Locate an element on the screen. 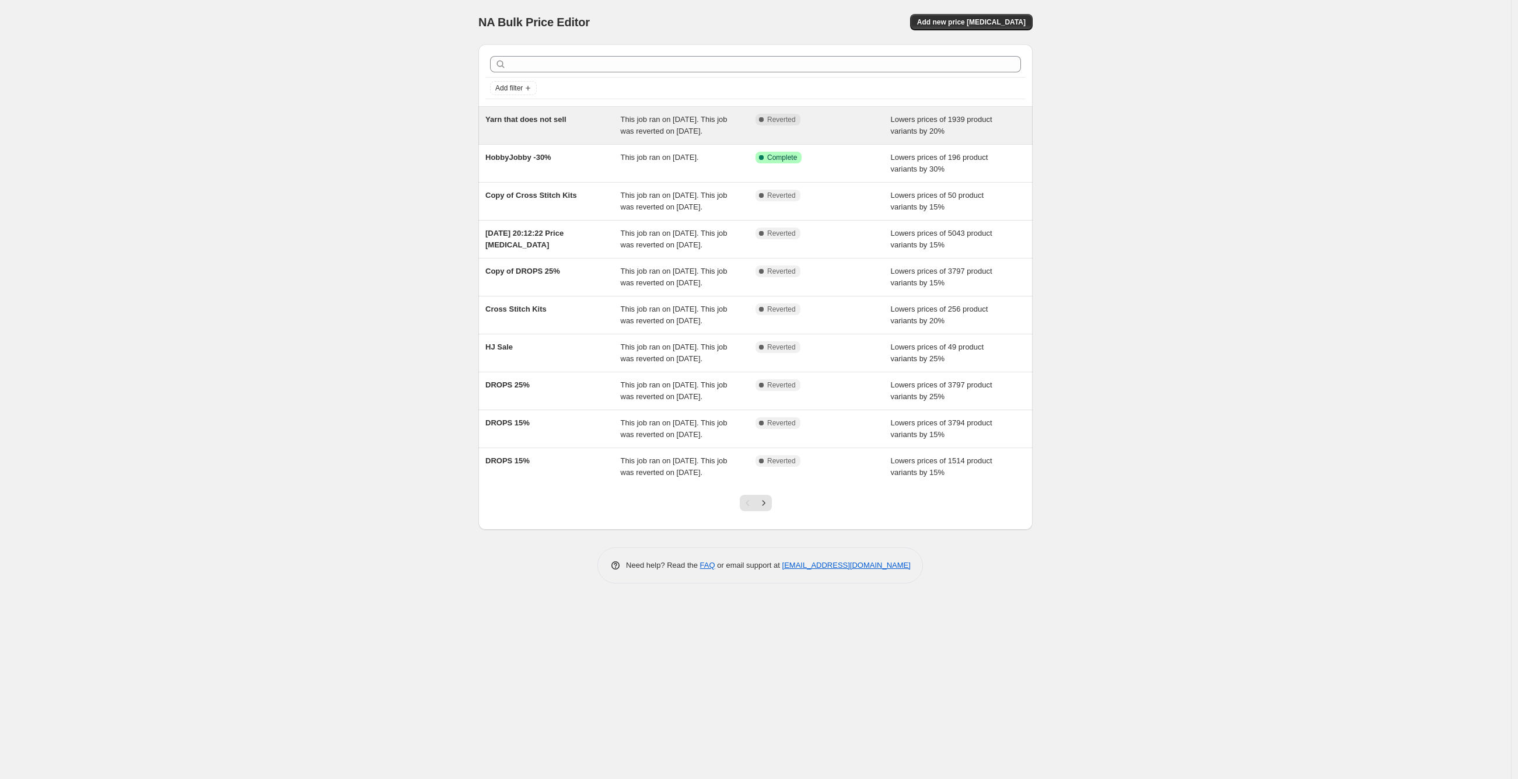  span: Lowers prices of 49 product variants by 25% is located at coordinates (938, 352).